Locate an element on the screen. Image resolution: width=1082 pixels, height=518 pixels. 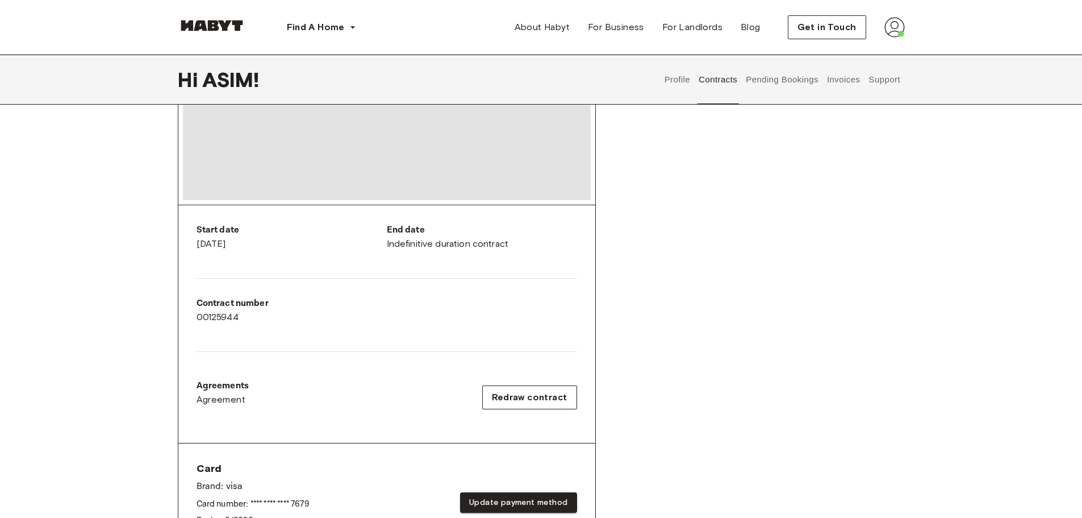
a: Blog is located at coordinates (750, 27).